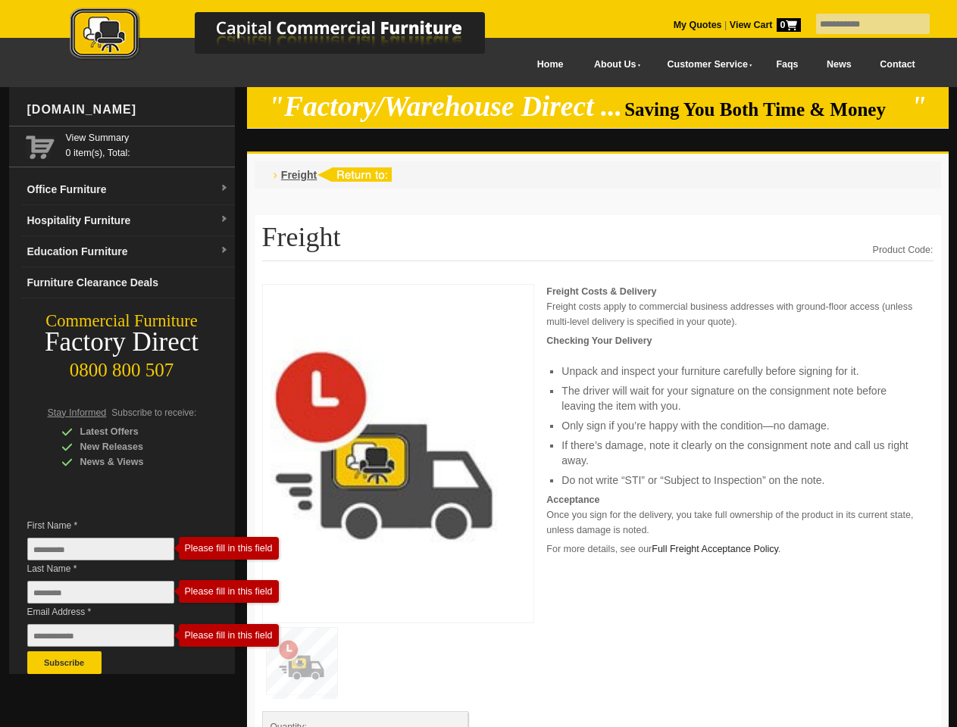 This screenshot has width=957, height=727. Describe the element at coordinates (714, 549) in the screenshot. I see `a: Full Freight Acceptance Policy` at that location.